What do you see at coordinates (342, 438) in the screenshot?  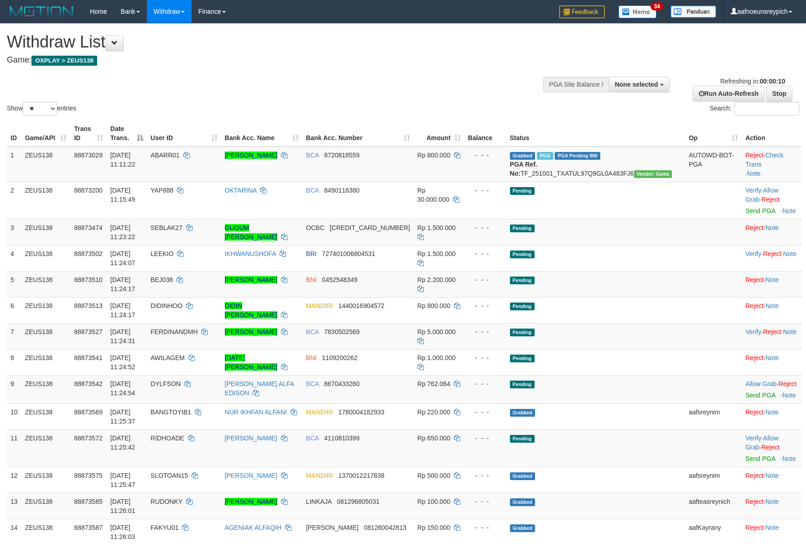 I see `span: Copy 4110810399 to clipboard` at bounding box center [342, 438].